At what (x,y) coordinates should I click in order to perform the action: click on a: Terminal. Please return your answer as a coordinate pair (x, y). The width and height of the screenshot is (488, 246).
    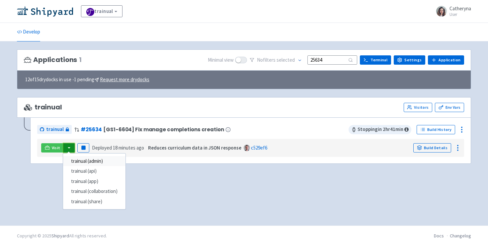
    Looking at the image, I should click on (375, 60).